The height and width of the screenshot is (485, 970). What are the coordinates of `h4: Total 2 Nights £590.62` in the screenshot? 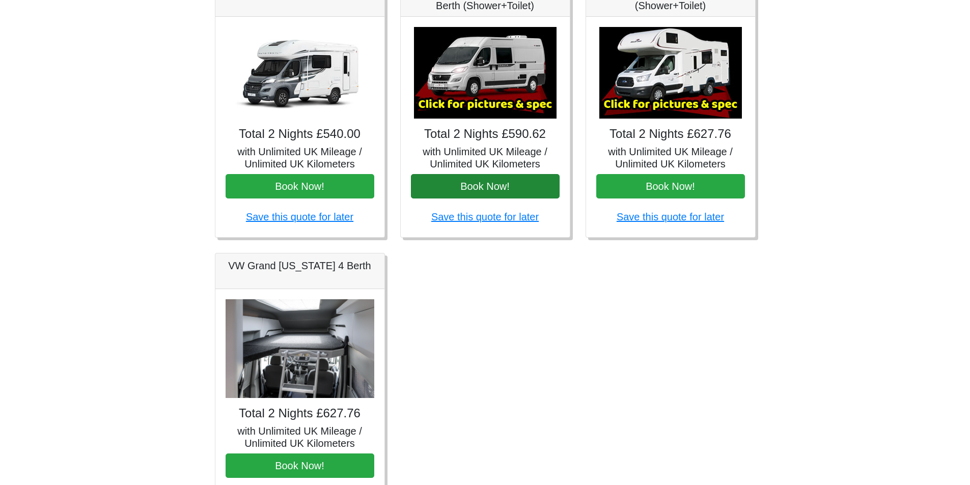 It's located at (485, 134).